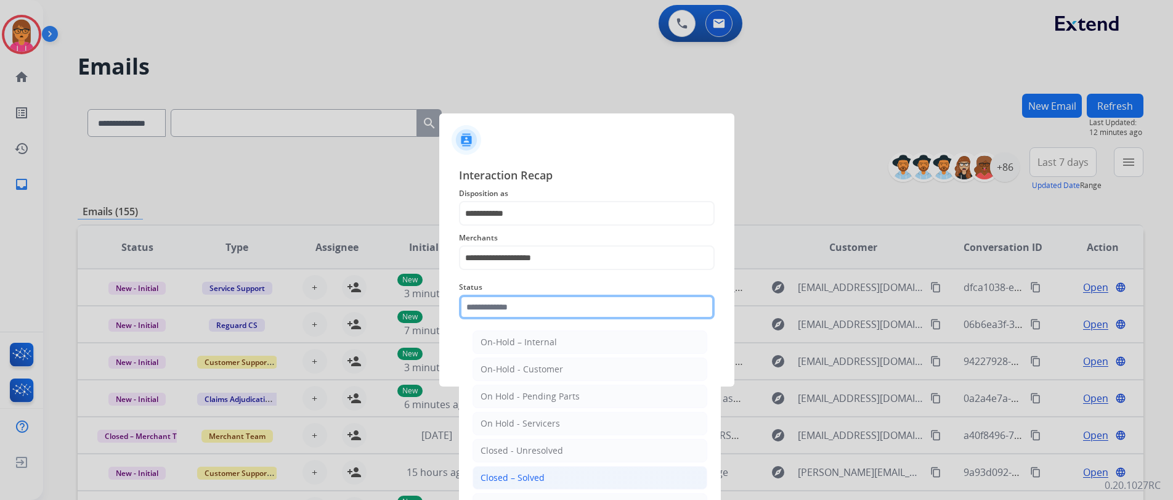  Describe the element at coordinates (1133, 485) in the screenshot. I see `p: 0.20.1027RC` at that location.